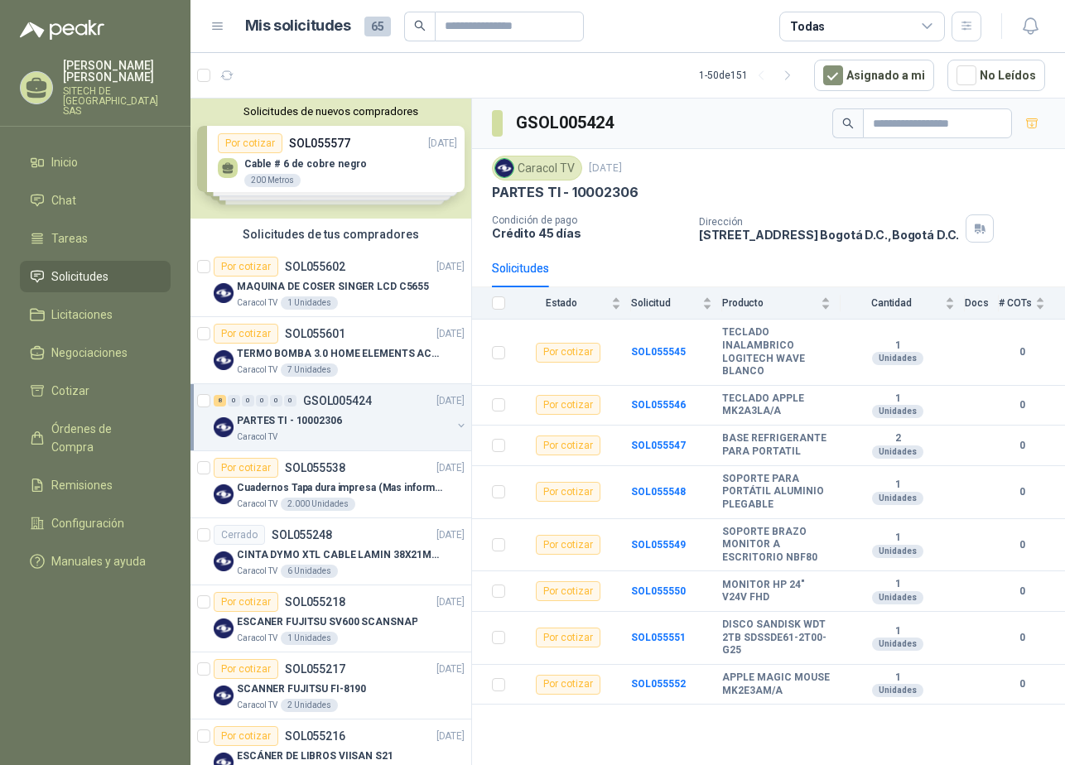 This screenshot has width=1065, height=765. What do you see at coordinates (658, 591) in the screenshot?
I see `a: SOL055550` at bounding box center [658, 591].